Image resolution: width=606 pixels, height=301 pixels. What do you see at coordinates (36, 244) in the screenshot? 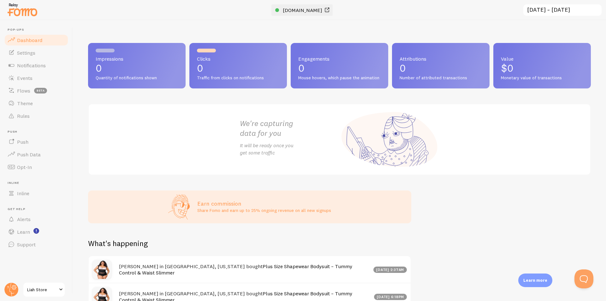
I see `a: Support` at bounding box center [36, 244].